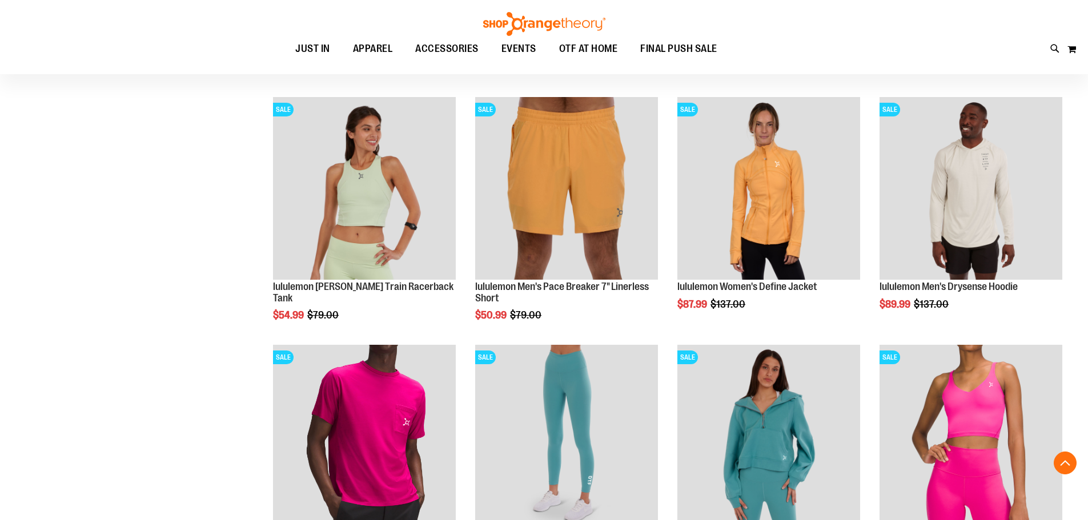 This screenshot has height=520, width=1088. What do you see at coordinates (895, 304) in the screenshot?
I see `span: $89.99` at bounding box center [895, 304].